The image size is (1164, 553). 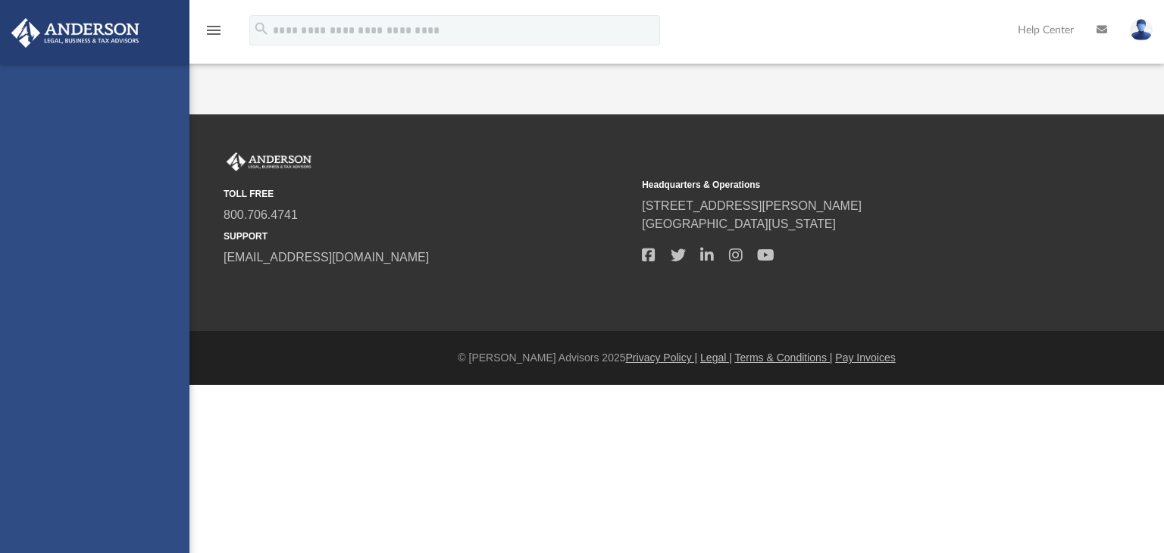 What do you see at coordinates (427, 236) in the screenshot?
I see `small: SUPPORT` at bounding box center [427, 236].